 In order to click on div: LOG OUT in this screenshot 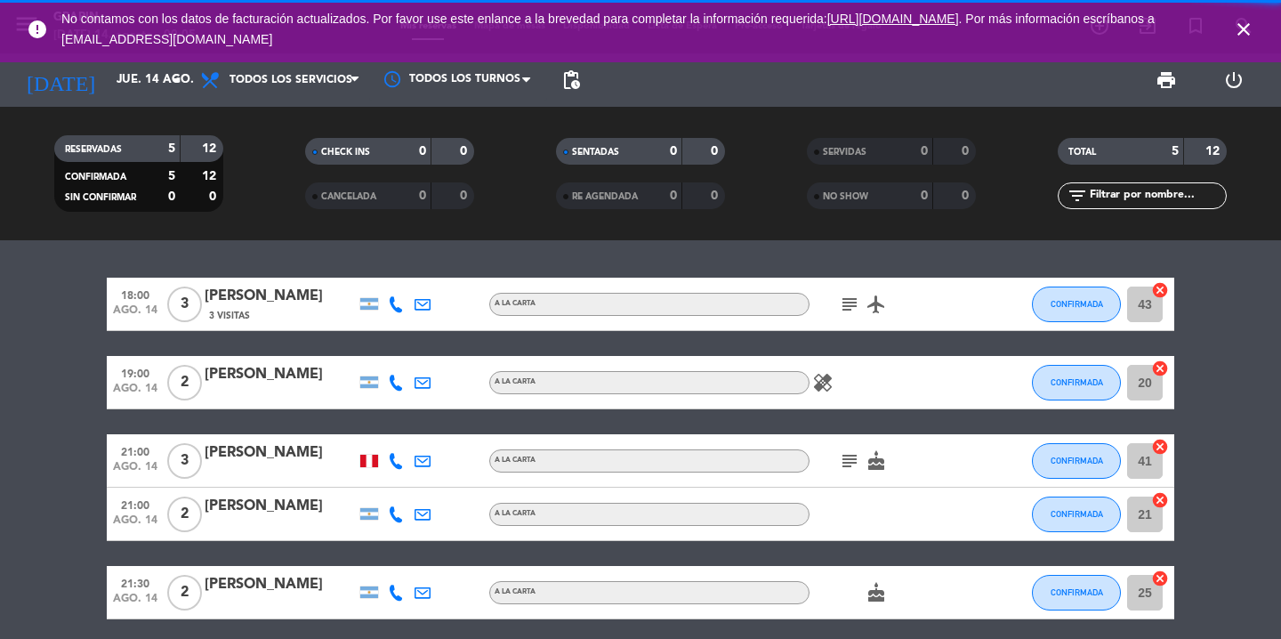, I will do `click(1234, 80)`.